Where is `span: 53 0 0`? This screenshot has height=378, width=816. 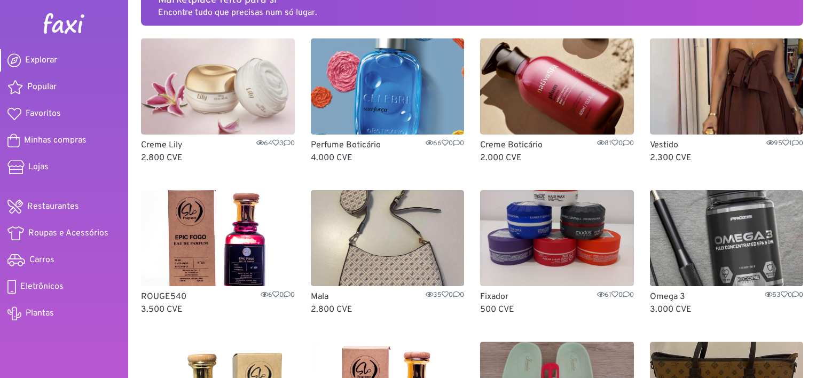
span: 53 0 0 is located at coordinates (784, 295).